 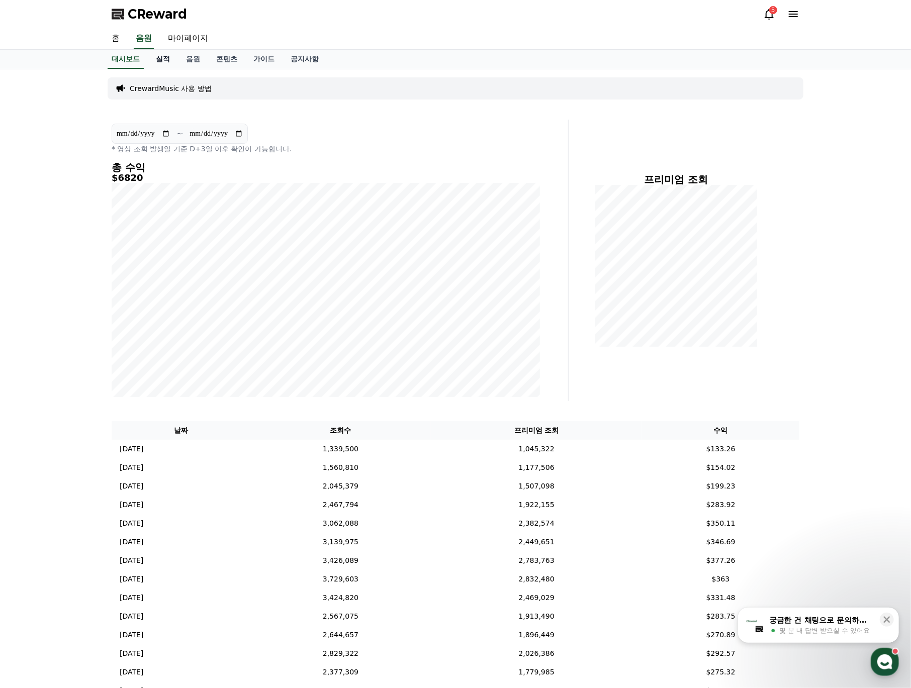 I want to click on th: 프리미엄 조회, so click(x=536, y=430).